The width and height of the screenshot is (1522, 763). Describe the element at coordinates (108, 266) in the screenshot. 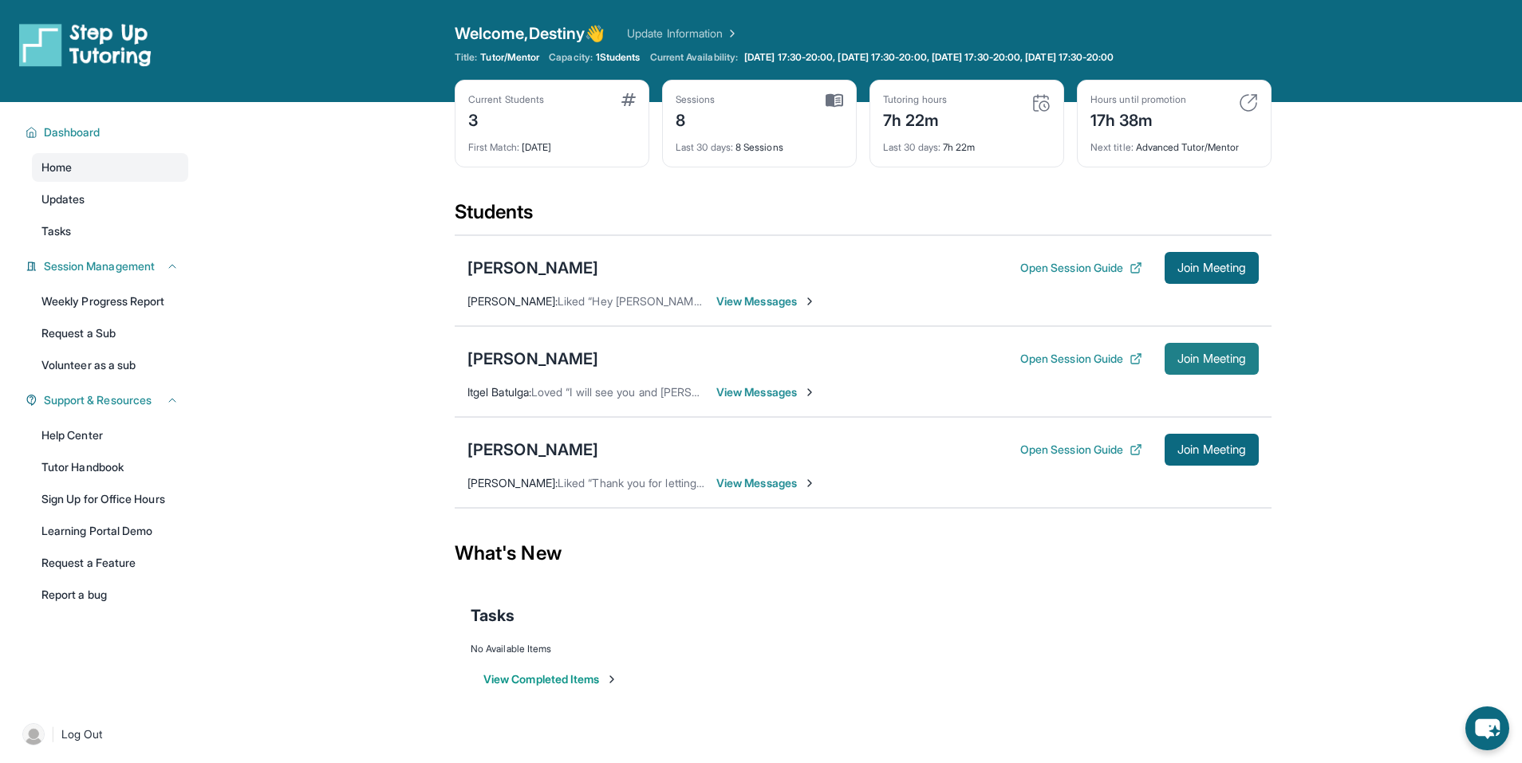

I see `button: Session Management` at that location.